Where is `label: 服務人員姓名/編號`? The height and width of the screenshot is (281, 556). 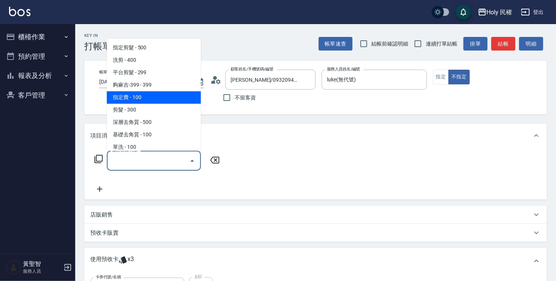
label: 服務人員姓名/編號 is located at coordinates (343, 69).